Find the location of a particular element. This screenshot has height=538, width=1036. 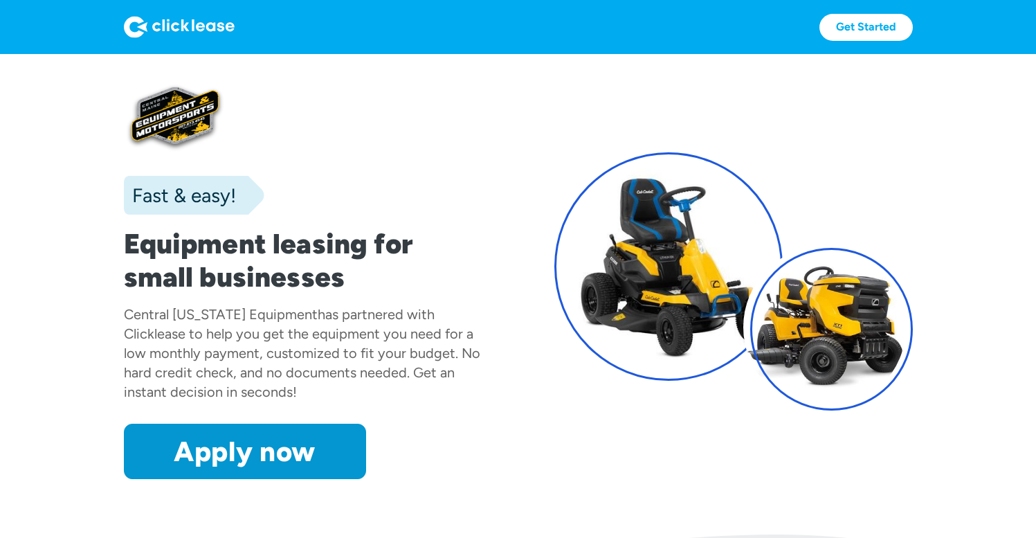

img: Logo is located at coordinates (179, 27).